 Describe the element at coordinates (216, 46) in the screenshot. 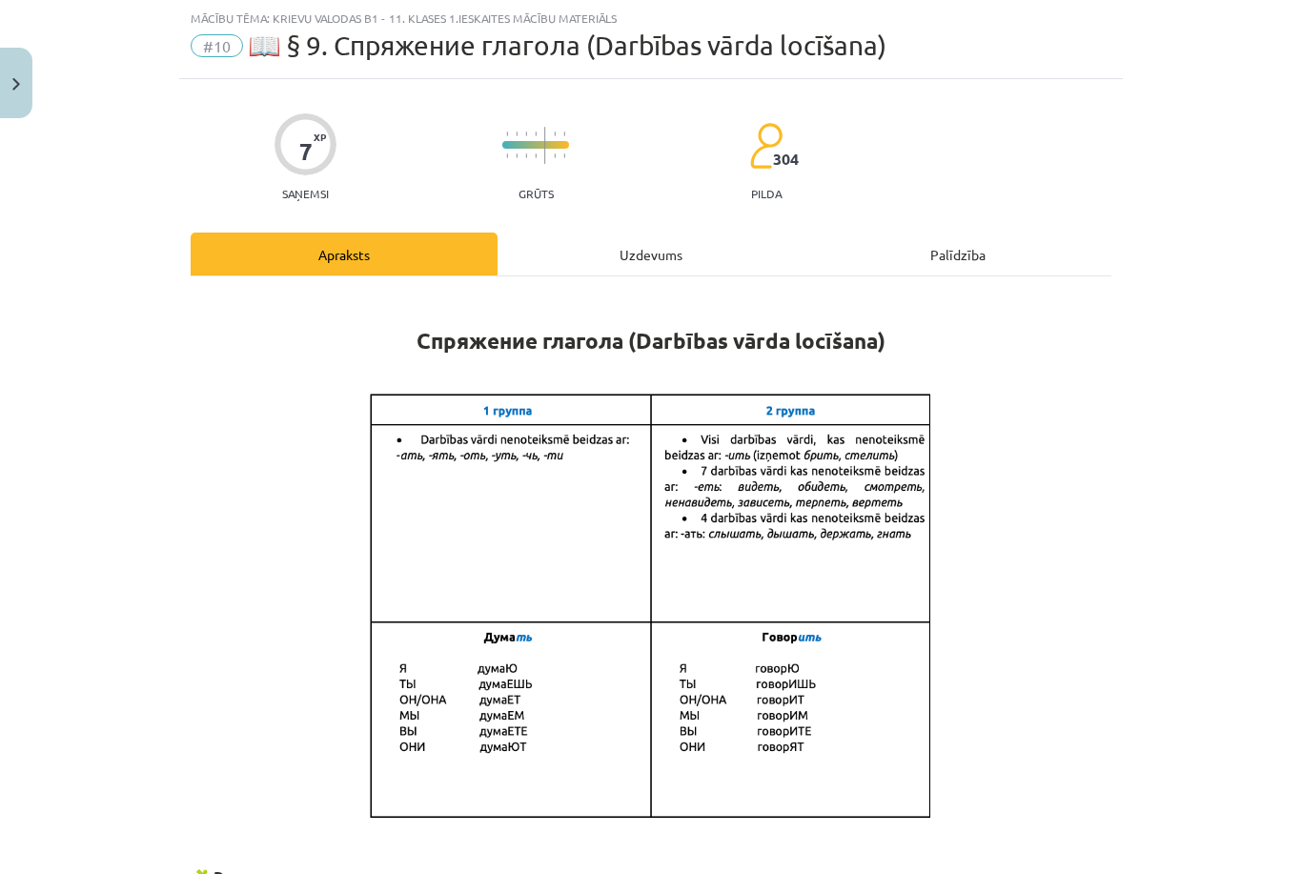

I see `span: #10` at that location.